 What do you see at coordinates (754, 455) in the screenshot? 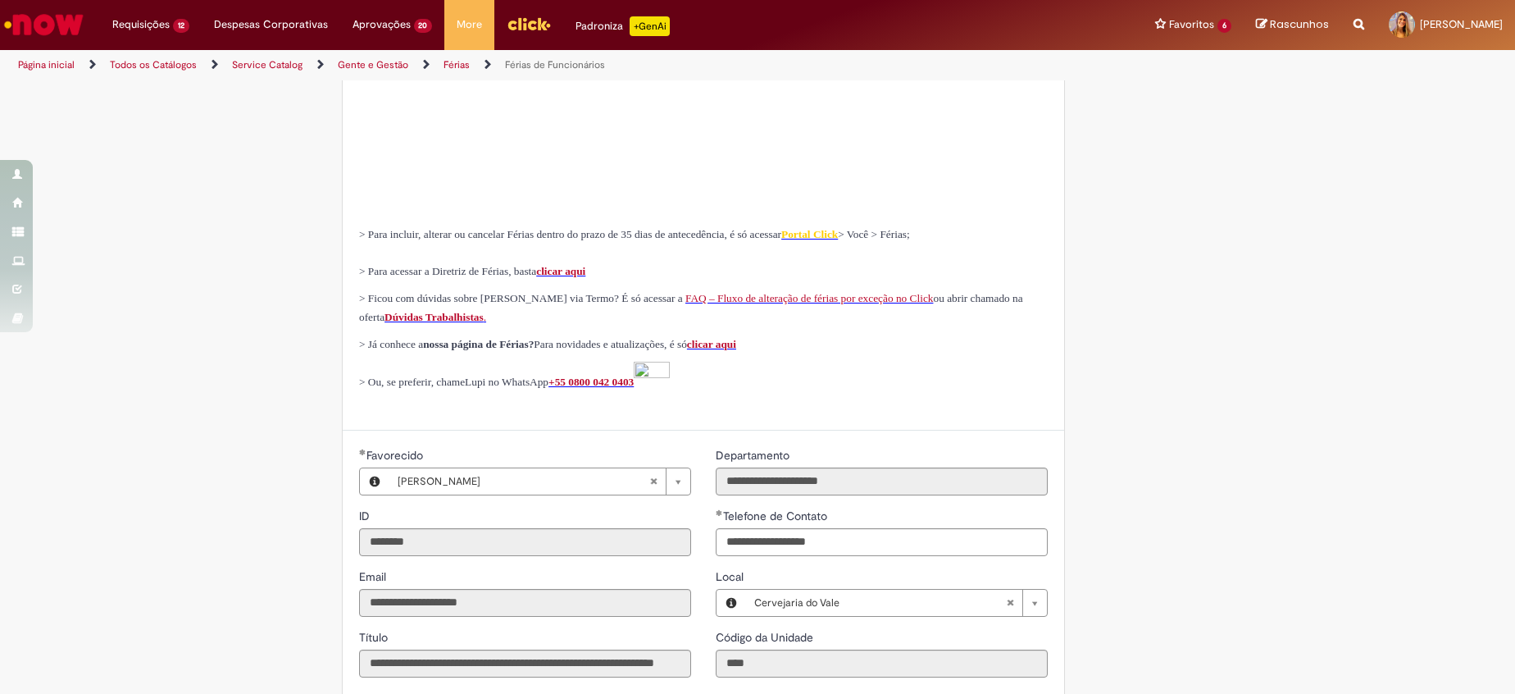
I see `label: Somente leitura - Departamento` at bounding box center [754, 455].